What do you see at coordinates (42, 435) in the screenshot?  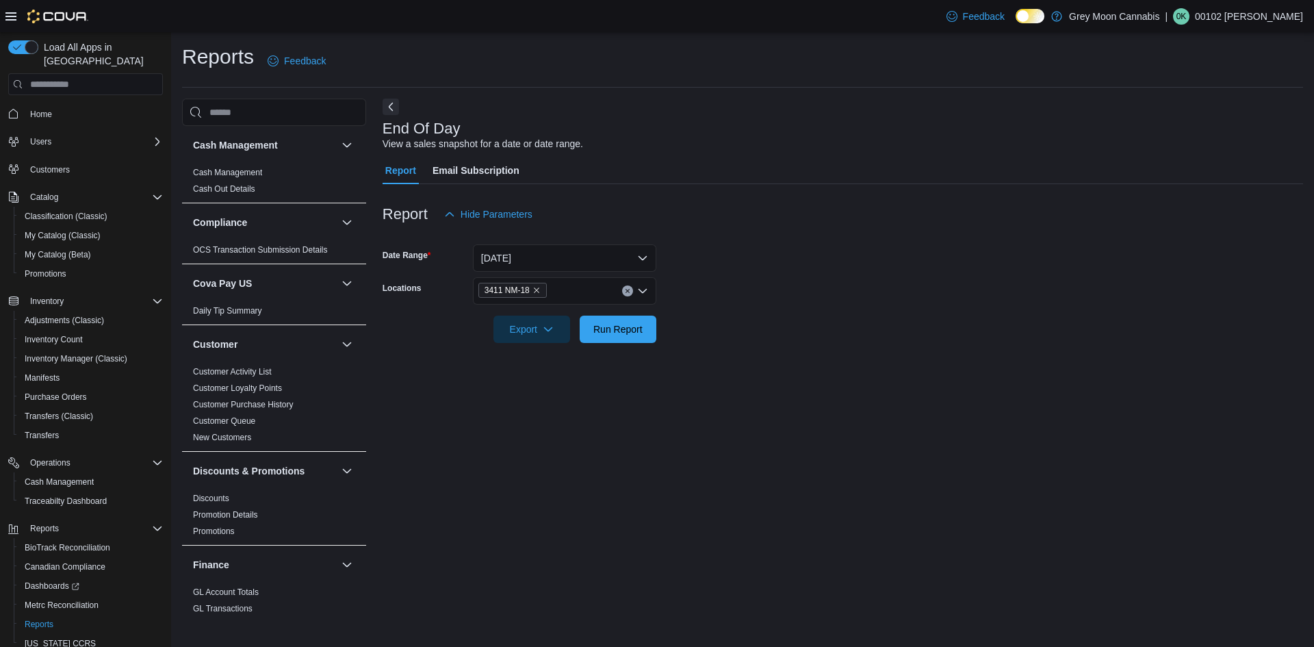 I see `a: Transfers` at bounding box center [42, 435].